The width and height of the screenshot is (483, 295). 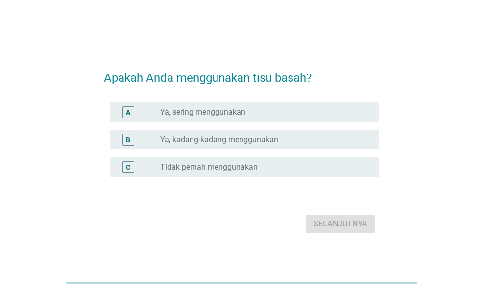 I want to click on h2: Apakah Anda menggunakan tisu basah?, so click(x=241, y=73).